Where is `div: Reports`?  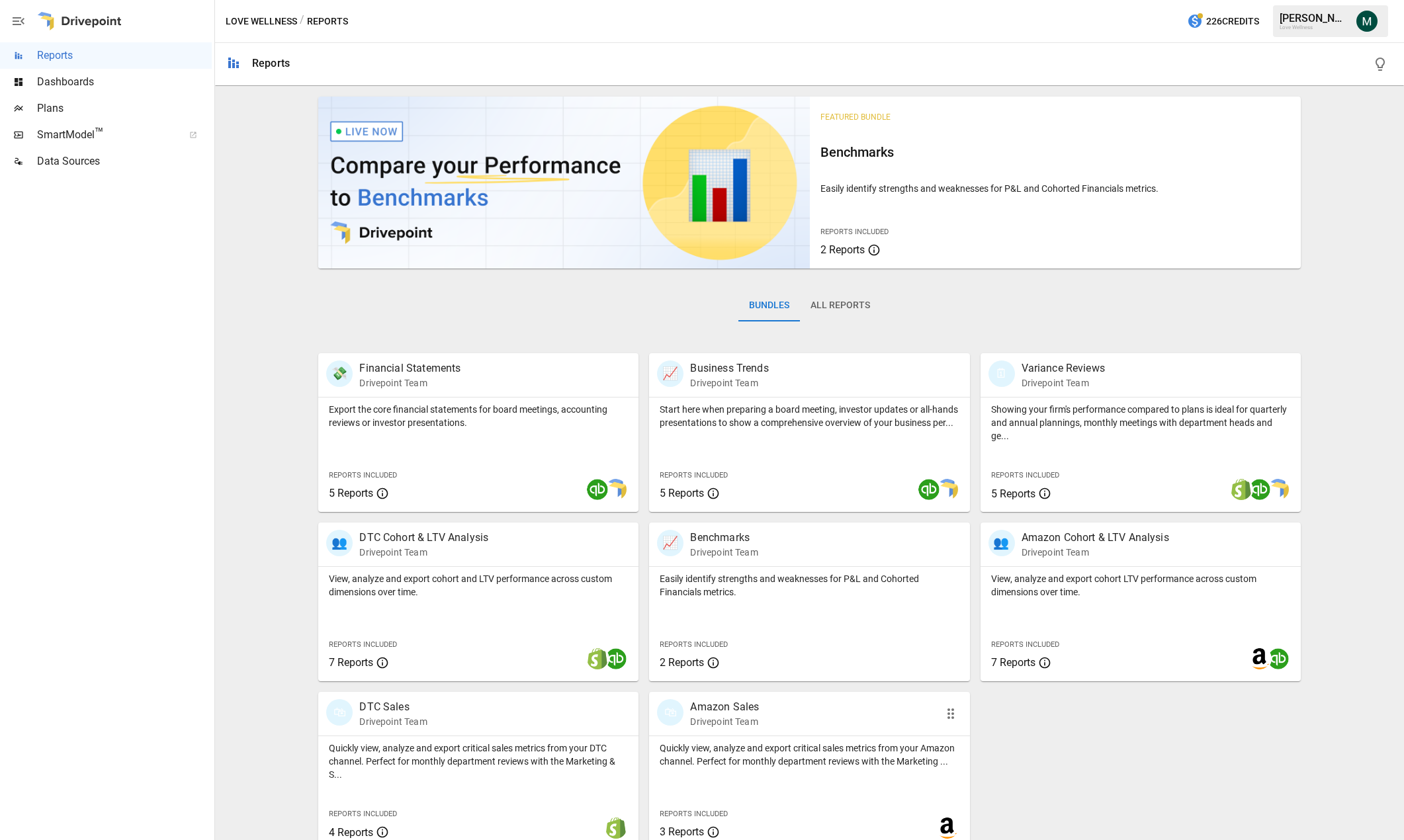 div: Reports is located at coordinates (271, 63).